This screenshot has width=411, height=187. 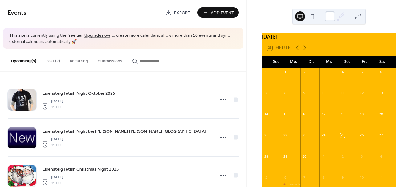 I want to click on div: 28, so click(x=266, y=156).